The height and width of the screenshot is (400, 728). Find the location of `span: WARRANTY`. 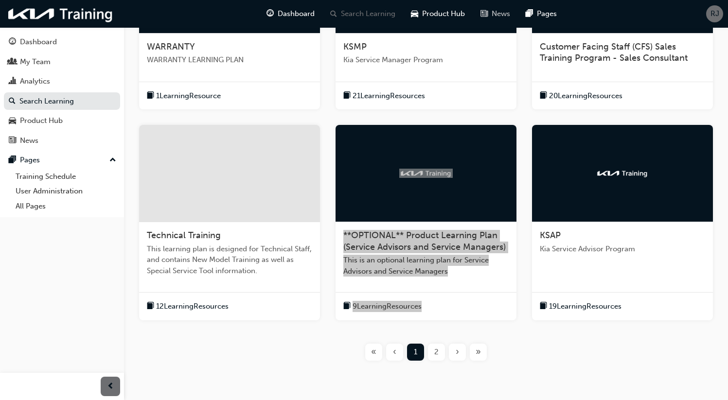

span: WARRANTY is located at coordinates (171, 47).